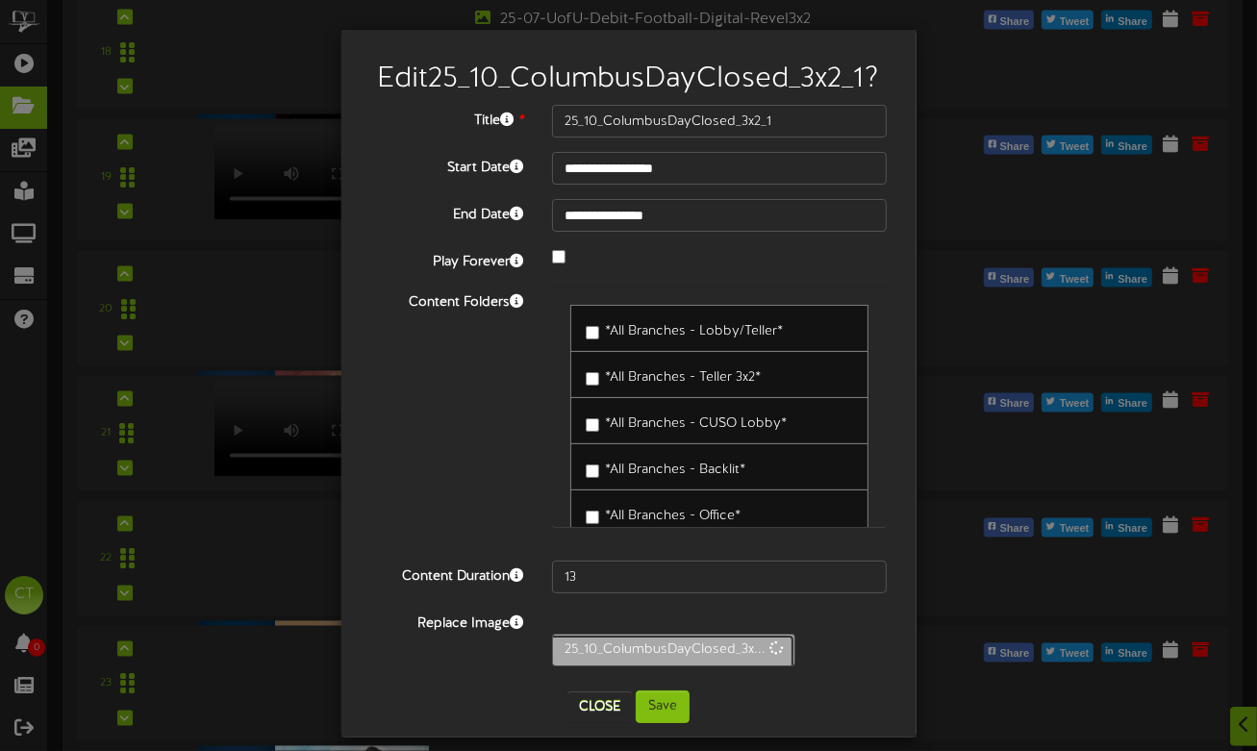 This screenshot has height=751, width=1257. What do you see at coordinates (446, 164) in the screenshot?
I see `label: Start Date` at bounding box center [446, 164].